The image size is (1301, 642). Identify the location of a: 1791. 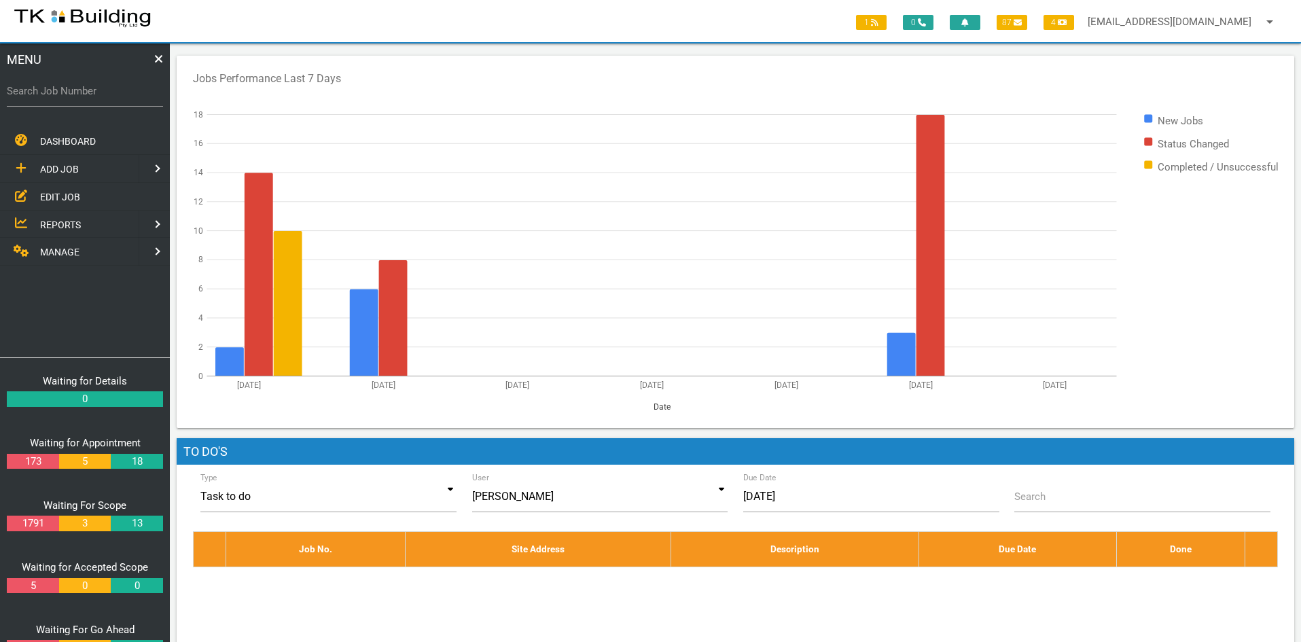
(33, 523).